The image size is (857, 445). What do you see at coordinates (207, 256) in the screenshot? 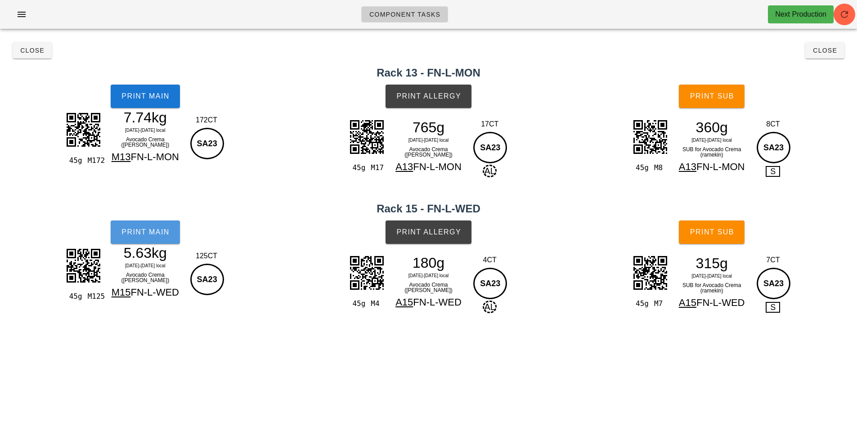
I see `div: 125CT` at bounding box center [207, 256].